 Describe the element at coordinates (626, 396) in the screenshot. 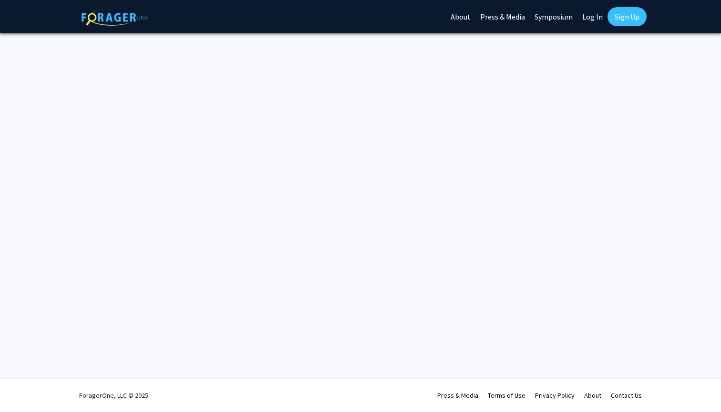

I see `a: Contact Us` at that location.